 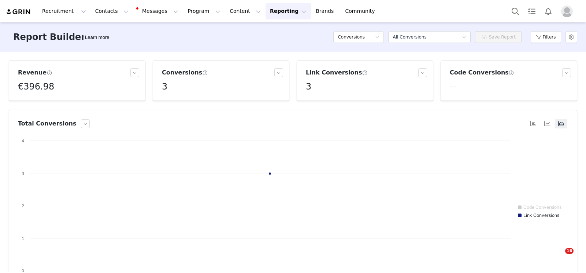 I want to click on h3: Report Builder, so click(x=49, y=37).